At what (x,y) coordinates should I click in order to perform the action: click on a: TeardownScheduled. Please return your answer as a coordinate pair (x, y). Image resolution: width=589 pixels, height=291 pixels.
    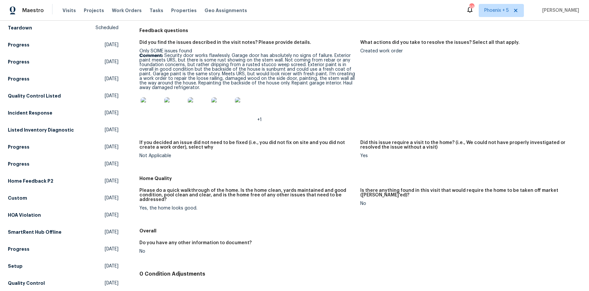
    Looking at the image, I should click on (63, 28).